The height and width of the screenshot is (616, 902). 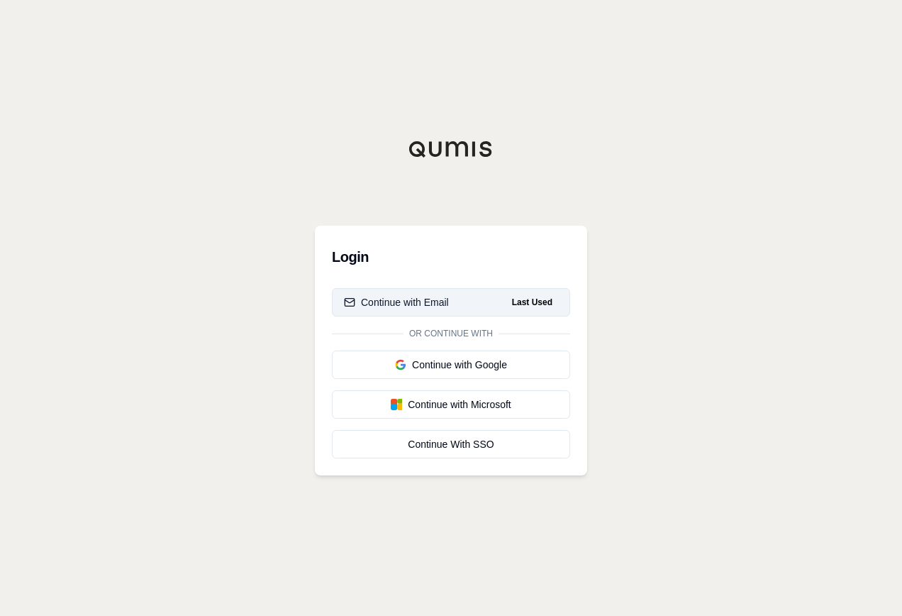 I want to click on div: Continue with Microsoft, so click(x=451, y=404).